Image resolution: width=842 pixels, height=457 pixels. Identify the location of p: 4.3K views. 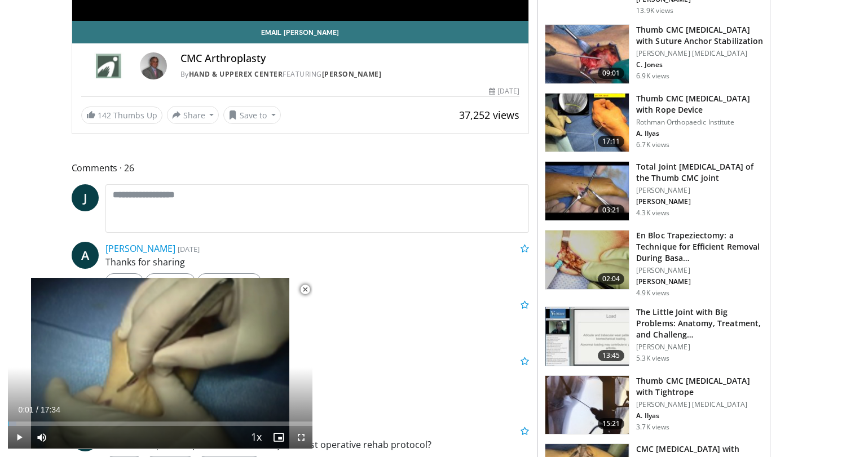
(652, 213).